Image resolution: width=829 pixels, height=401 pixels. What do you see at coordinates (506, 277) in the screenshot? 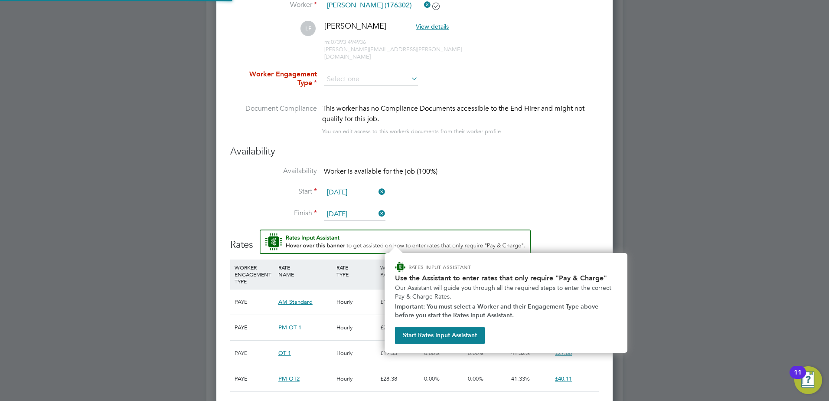
I see `h2: Use the Assistant to enter rates that only require "Pay & Charge"` at bounding box center [506, 277].